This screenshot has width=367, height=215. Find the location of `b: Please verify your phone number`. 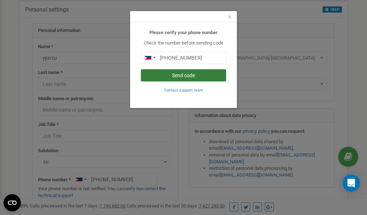

b: Please verify your phone number is located at coordinates (184, 32).